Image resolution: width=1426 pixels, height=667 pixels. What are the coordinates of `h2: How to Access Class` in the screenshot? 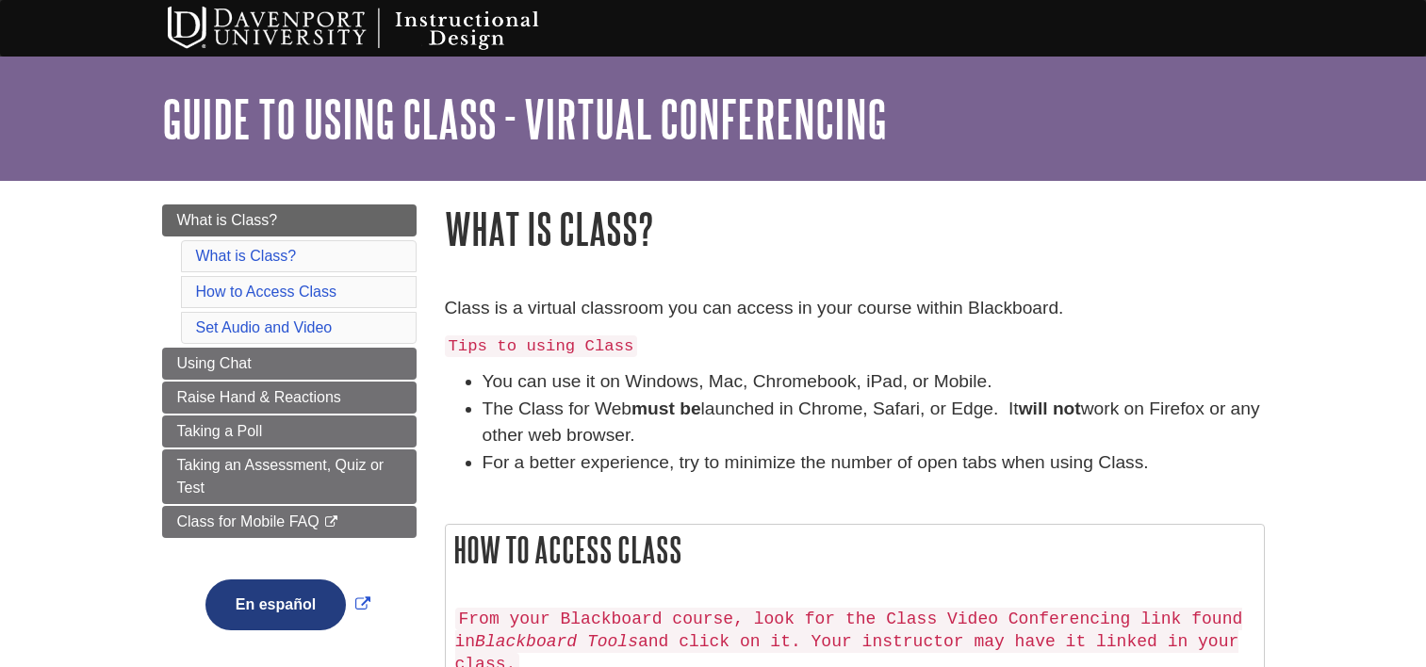 It's located at (855, 549).